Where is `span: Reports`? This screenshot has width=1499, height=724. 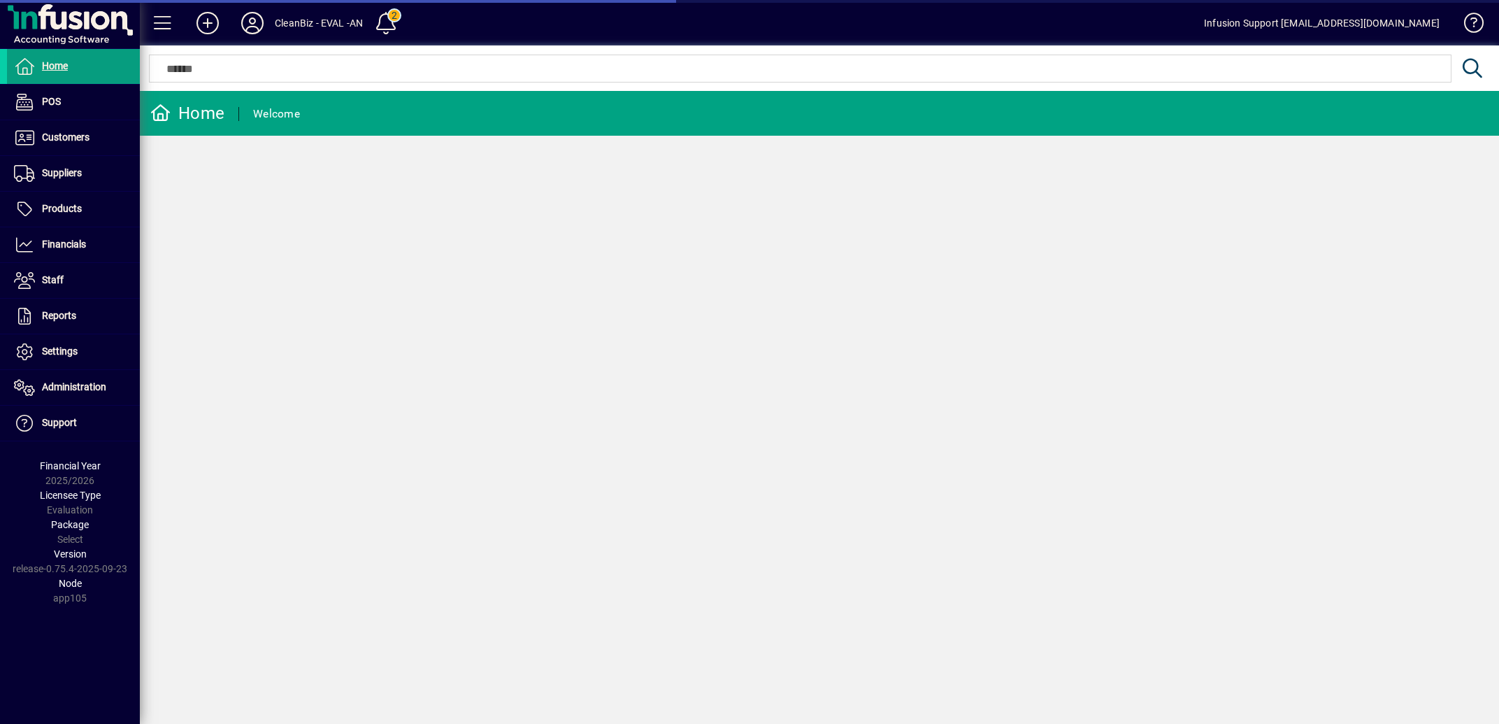
span: Reports is located at coordinates (59, 315).